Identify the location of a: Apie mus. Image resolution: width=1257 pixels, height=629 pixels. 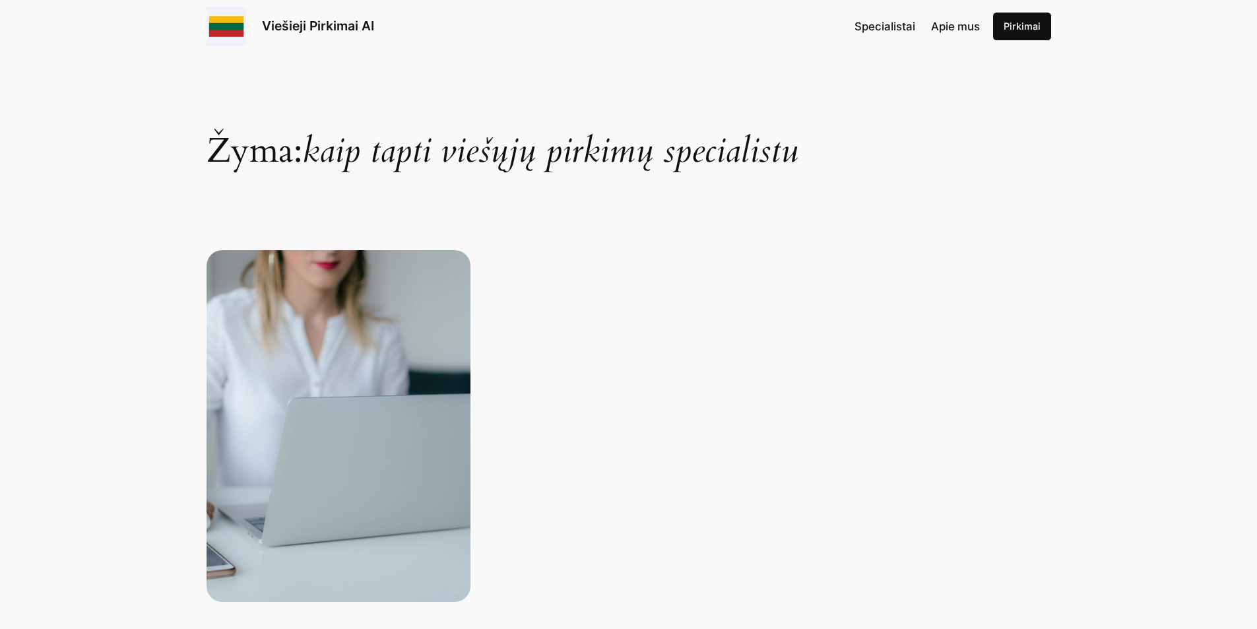
(955, 26).